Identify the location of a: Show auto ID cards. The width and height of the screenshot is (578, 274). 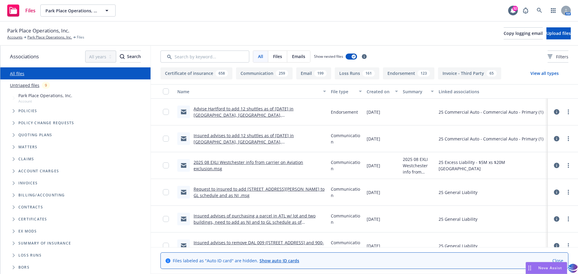
(279, 261).